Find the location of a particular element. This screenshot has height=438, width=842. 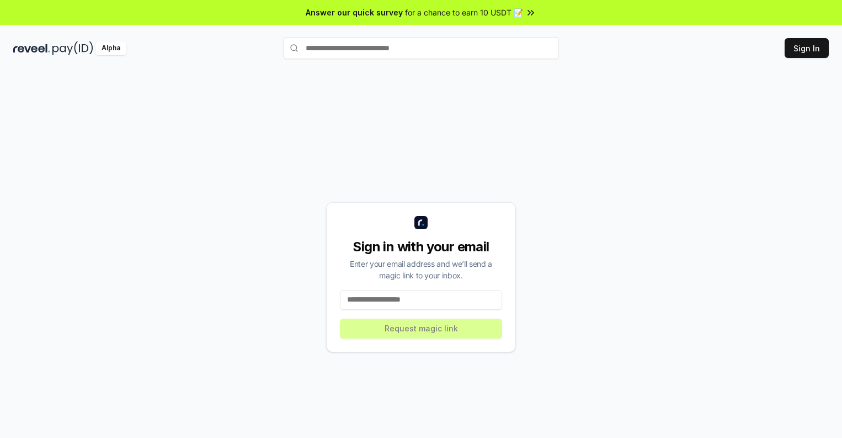

img: logo_small is located at coordinates (421, 222).